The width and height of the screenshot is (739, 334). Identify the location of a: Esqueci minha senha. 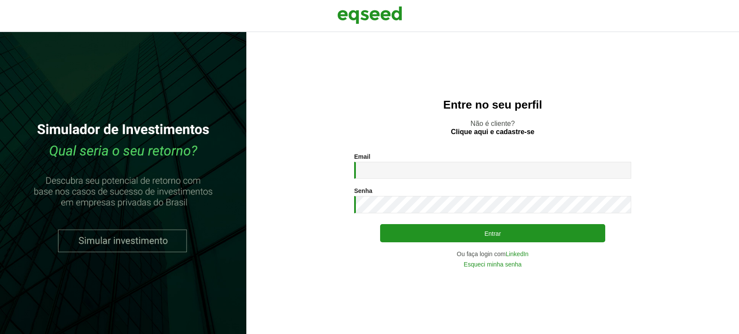
(493, 264).